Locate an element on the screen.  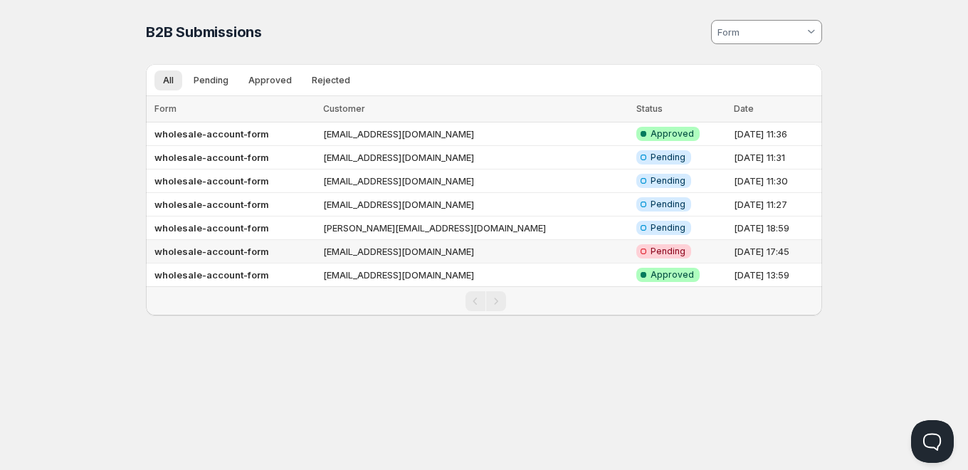
span: B2B Submissions is located at coordinates (204, 32).